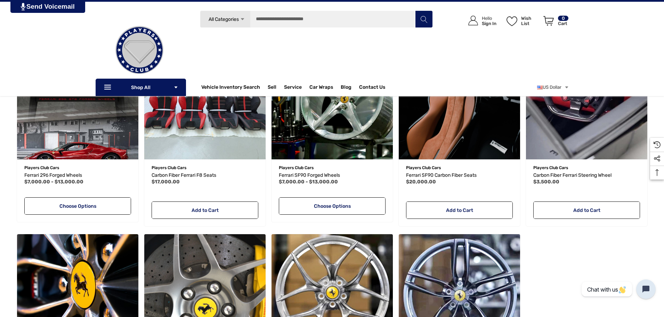 This screenshot has height=317, width=664. I want to click on p: Sign In, so click(489, 23).